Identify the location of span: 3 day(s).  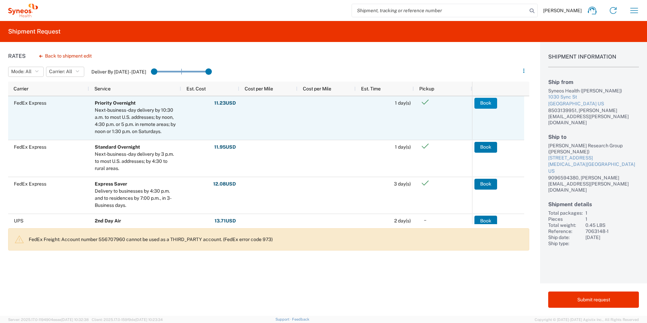
(402, 184).